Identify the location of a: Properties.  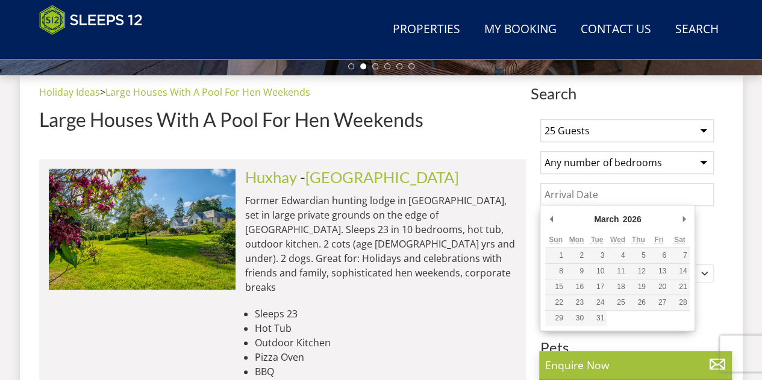
(427, 30).